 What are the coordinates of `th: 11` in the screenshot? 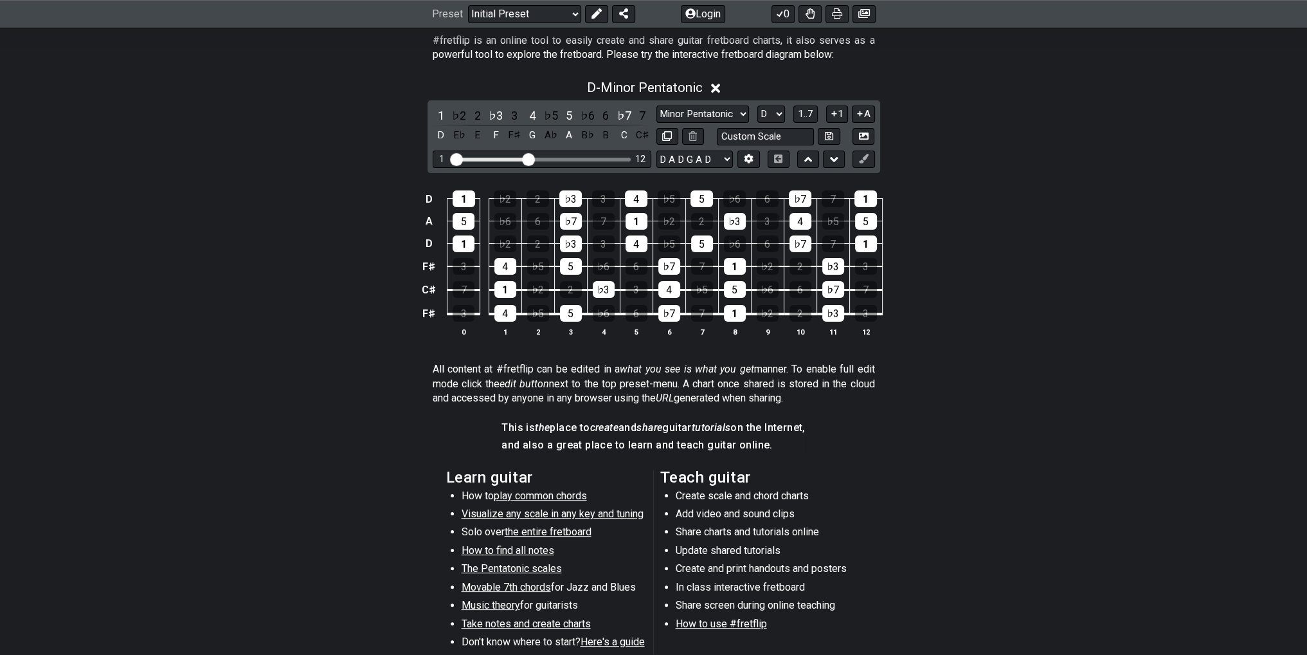 It's located at (833, 331).